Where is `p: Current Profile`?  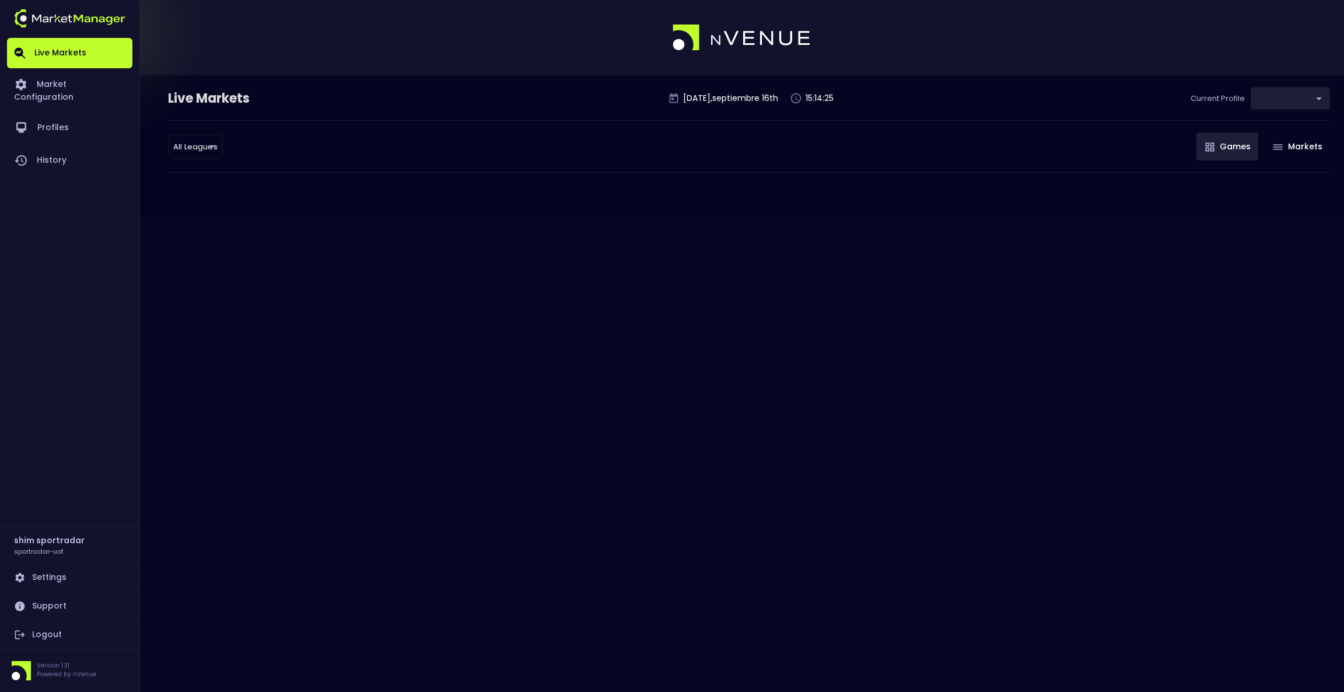 p: Current Profile is located at coordinates (1217, 99).